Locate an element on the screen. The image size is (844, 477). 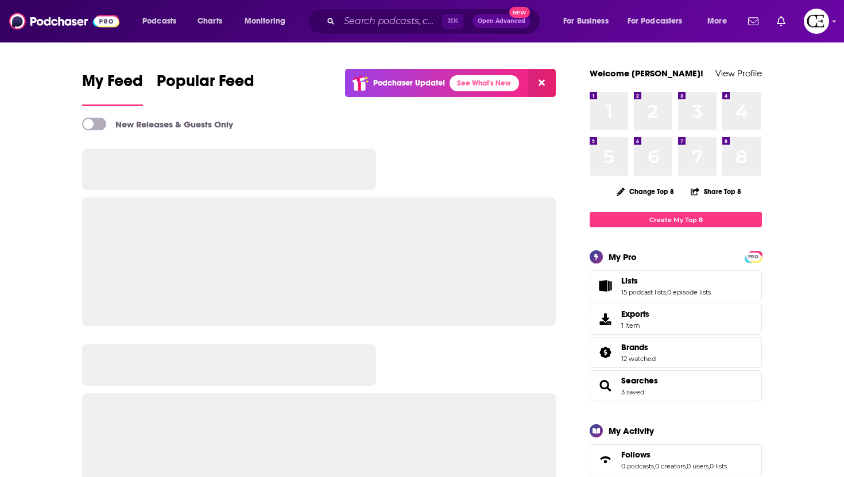
img: User Profile is located at coordinates (817, 21).